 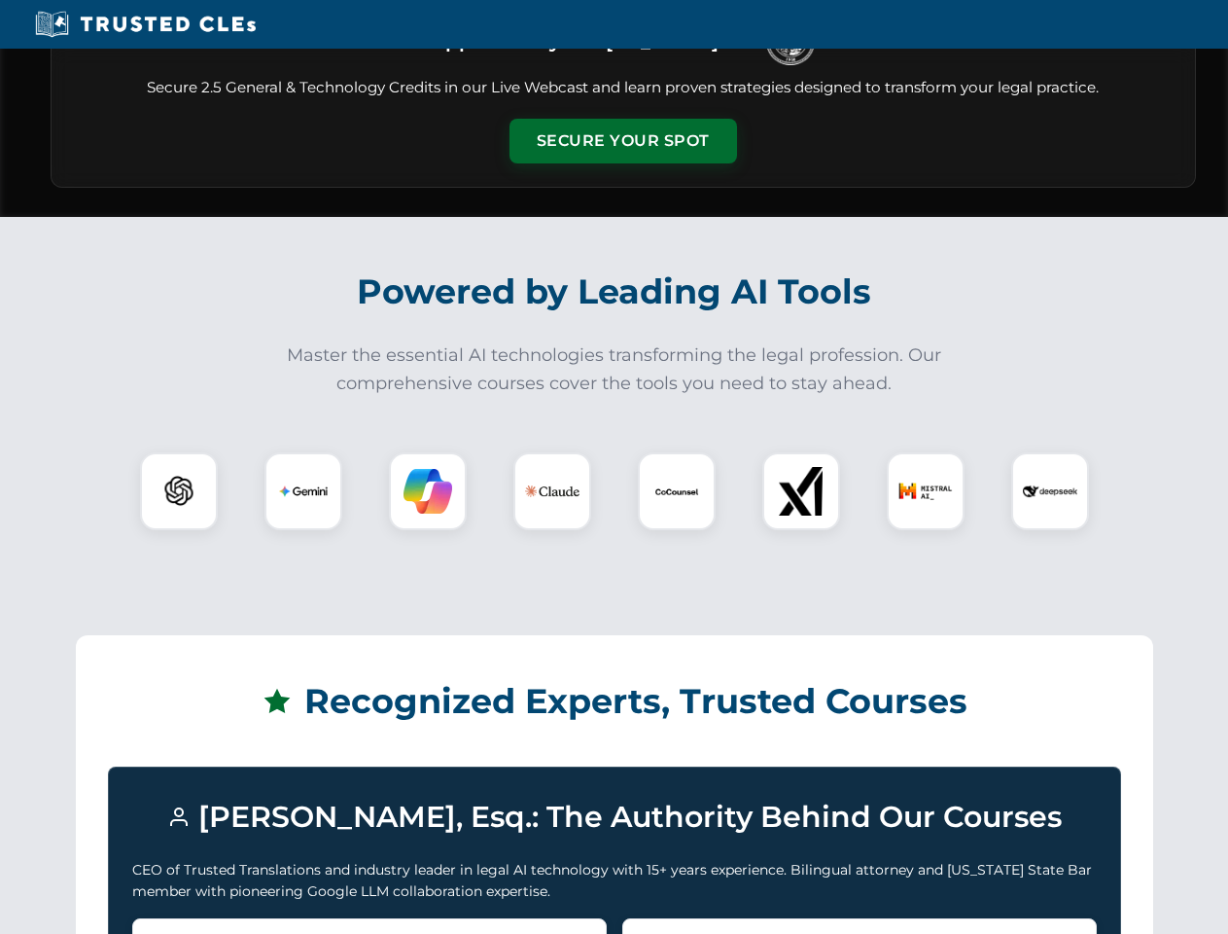 I want to click on button: Secure Your Spot, so click(x=623, y=141).